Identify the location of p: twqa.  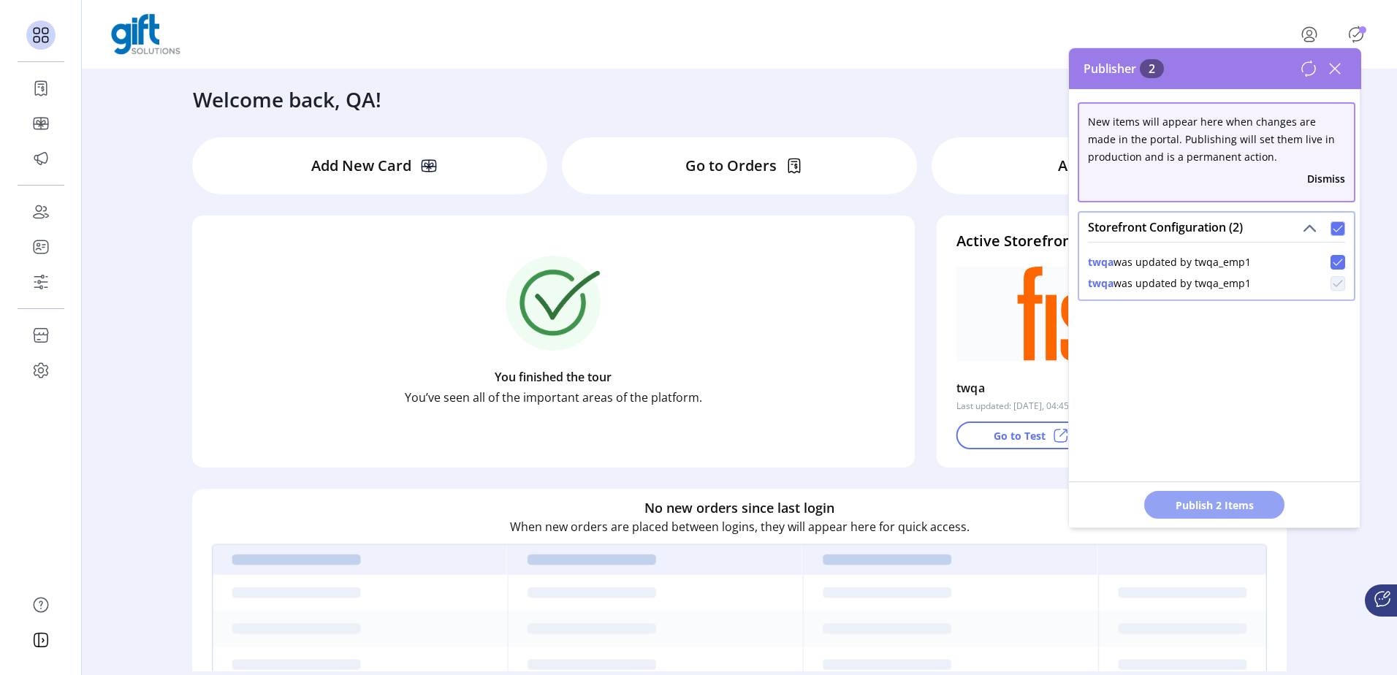
(971, 388).